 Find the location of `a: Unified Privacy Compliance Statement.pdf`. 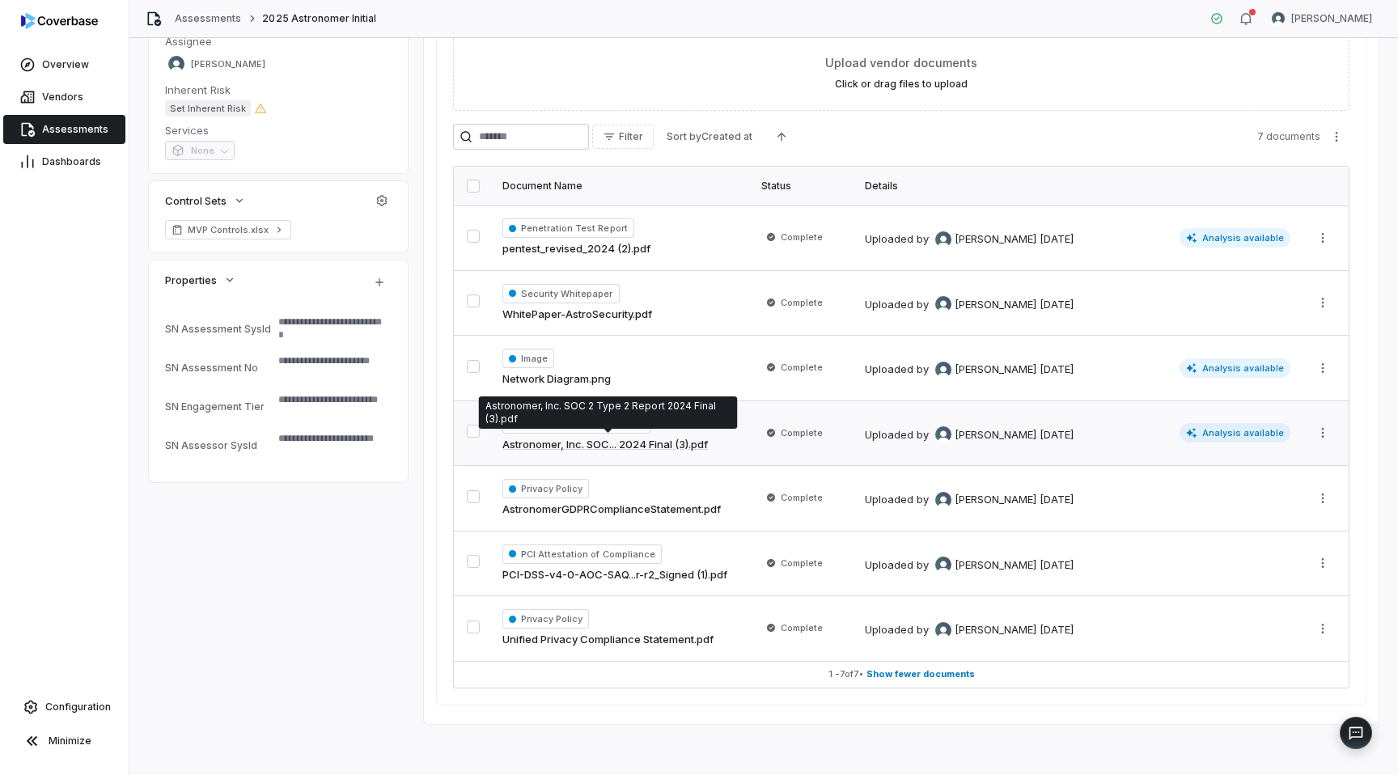

a: Unified Privacy Compliance Statement.pdf is located at coordinates (608, 640).